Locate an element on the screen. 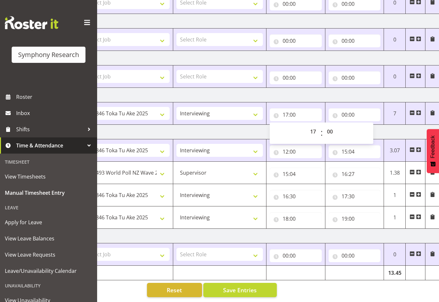 This screenshot has width=439, height=302. span: View Timesheets is located at coordinates (49, 177).